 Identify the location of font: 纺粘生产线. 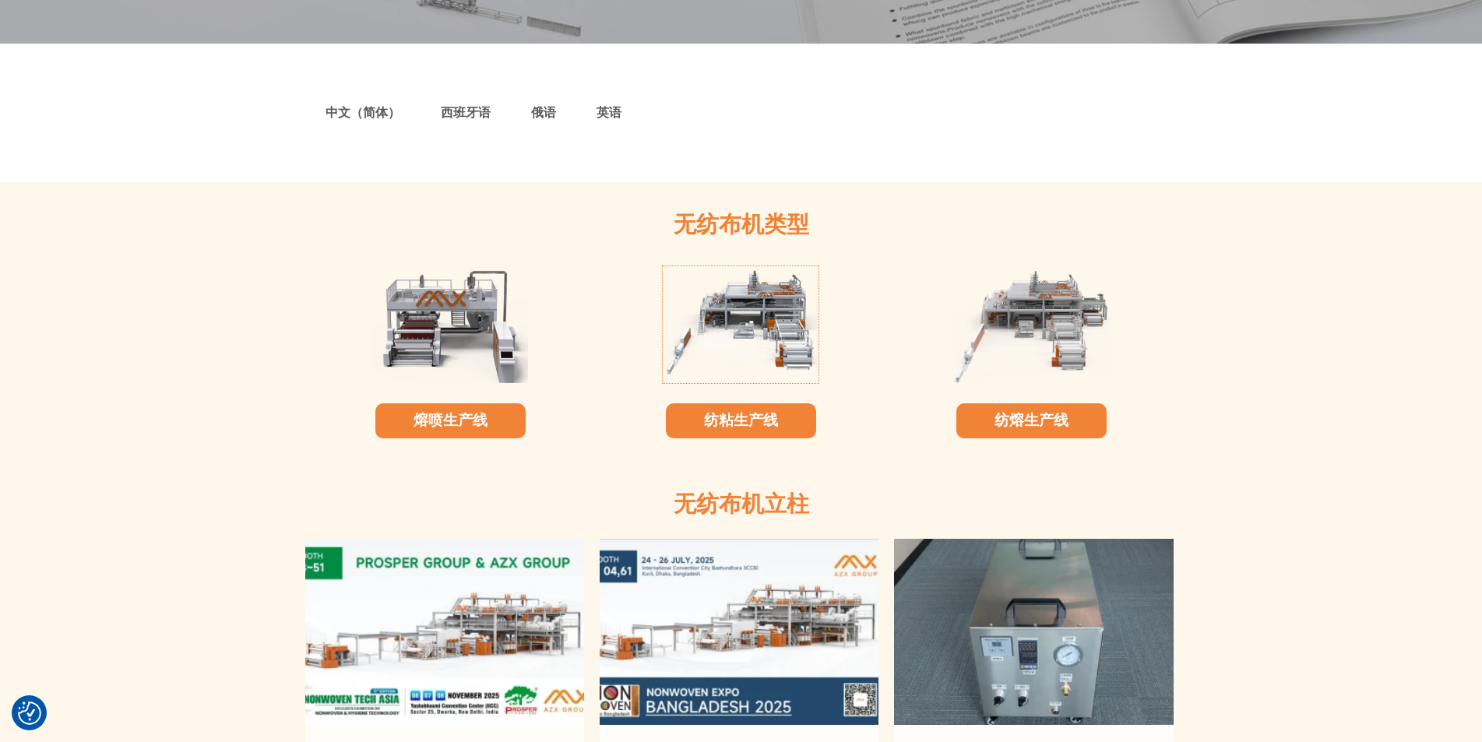
(740, 420).